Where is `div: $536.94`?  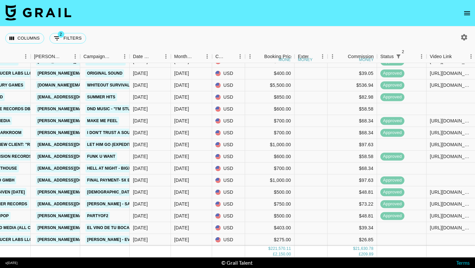 div: $536.94 is located at coordinates (353, 86).